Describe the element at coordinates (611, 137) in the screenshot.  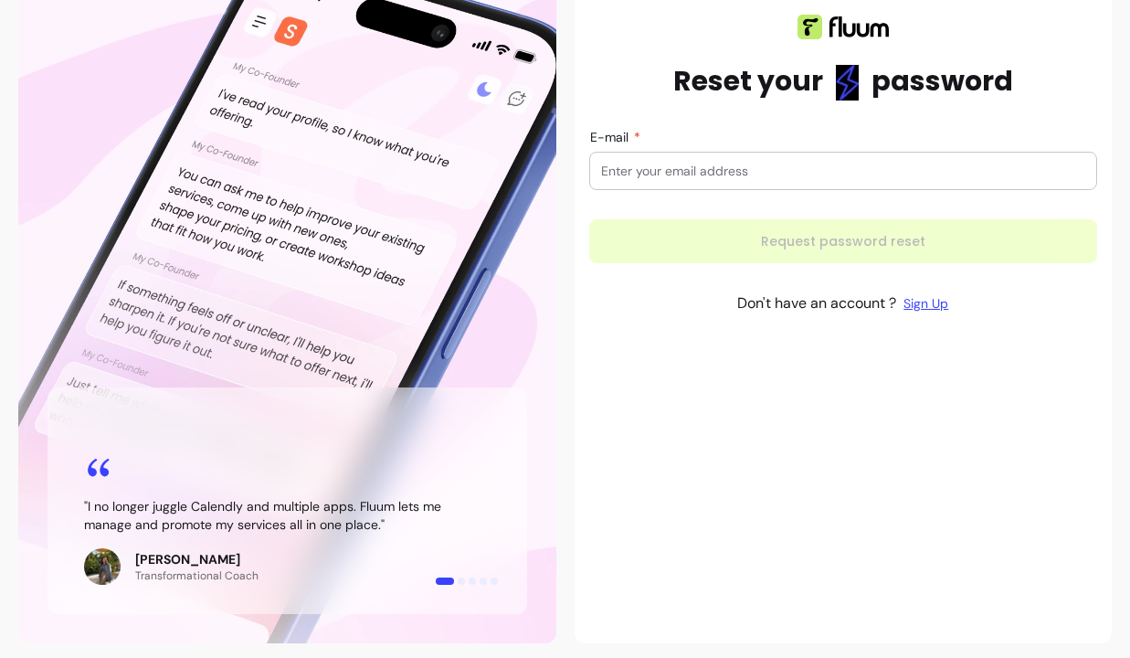
I see `span: E-mail` at that location.